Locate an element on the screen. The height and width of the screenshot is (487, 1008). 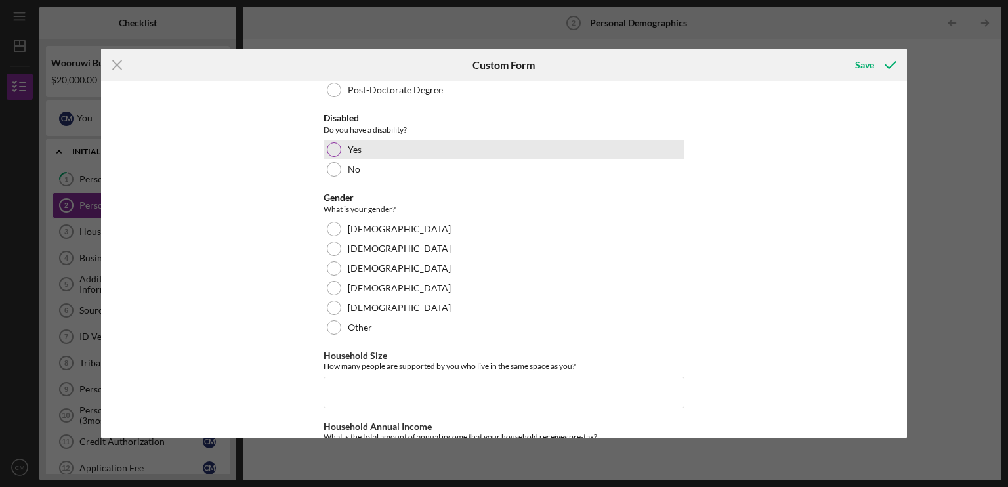
label: Post-Doctorate Degree is located at coordinates (395, 90).